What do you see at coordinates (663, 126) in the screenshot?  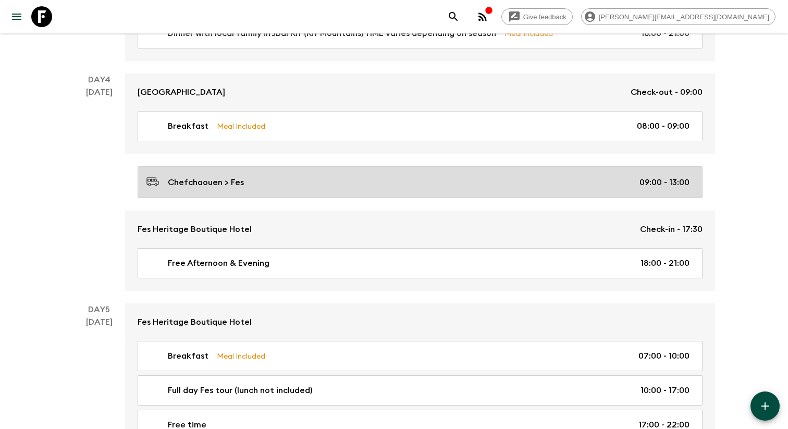 I see `p: 08:00 - 09:00` at bounding box center [663, 126].